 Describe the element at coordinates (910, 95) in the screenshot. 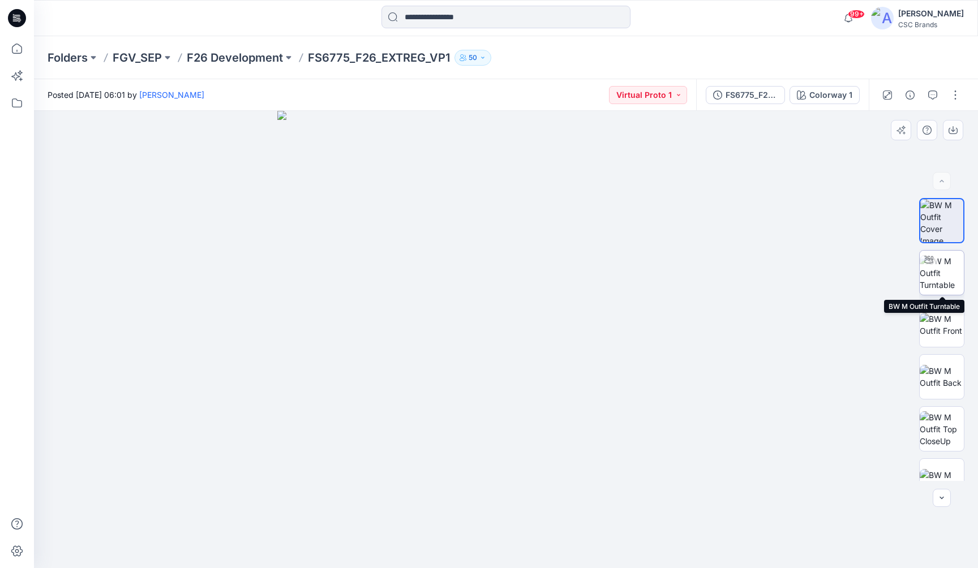

I see `button: Details` at that location.